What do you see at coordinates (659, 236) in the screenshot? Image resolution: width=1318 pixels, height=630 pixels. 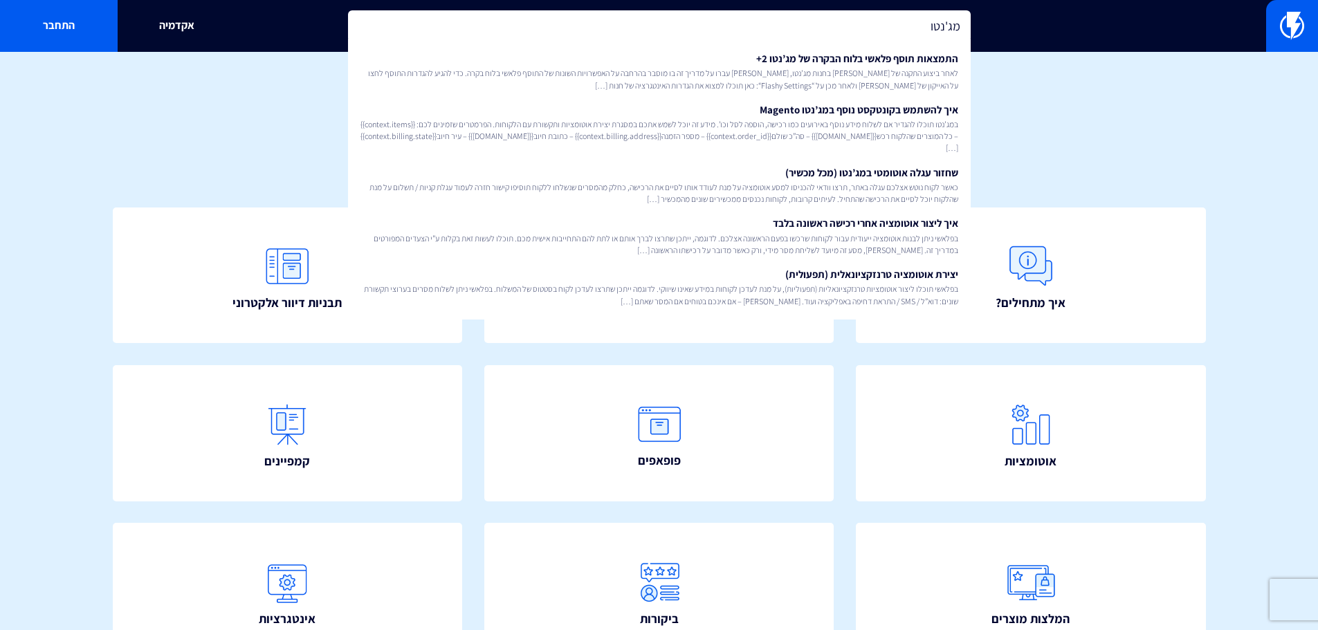 I see `a: איך ליצור אוטומציה אחרי רכישה ראשונה בלבדבפלאשי ניתן לבנות אוטומציה ייעודית עבור לקוחות שרכשו בפע...` at bounding box center [659, 236].